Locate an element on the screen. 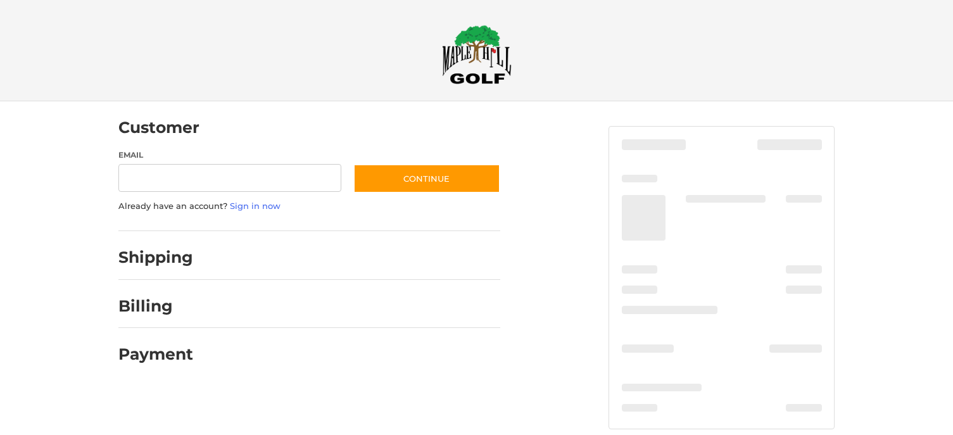  img: Maple Hill Golf is located at coordinates (477, 54).